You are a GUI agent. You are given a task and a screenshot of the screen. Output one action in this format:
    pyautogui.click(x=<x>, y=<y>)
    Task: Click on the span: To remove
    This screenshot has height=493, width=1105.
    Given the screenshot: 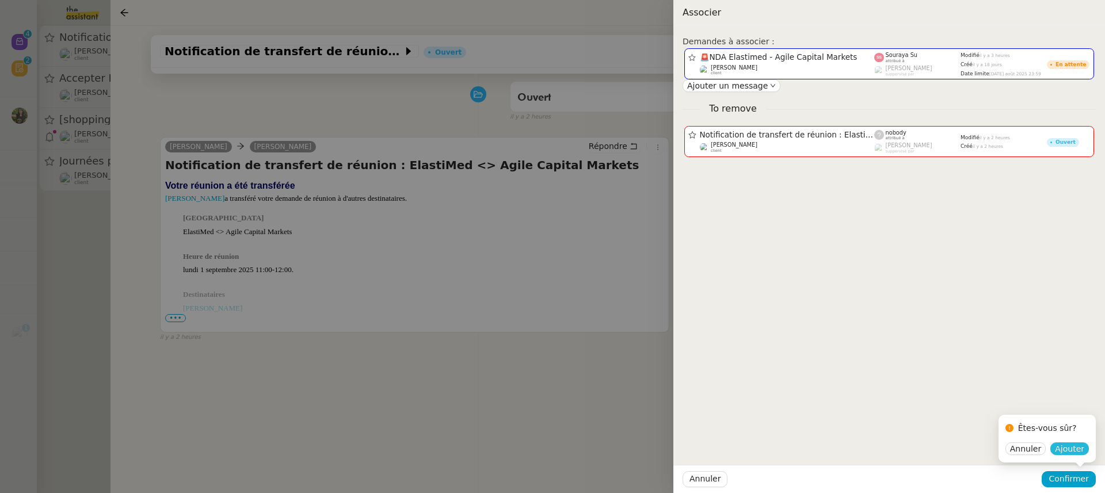 What is the action you would take?
    pyautogui.click(x=733, y=109)
    